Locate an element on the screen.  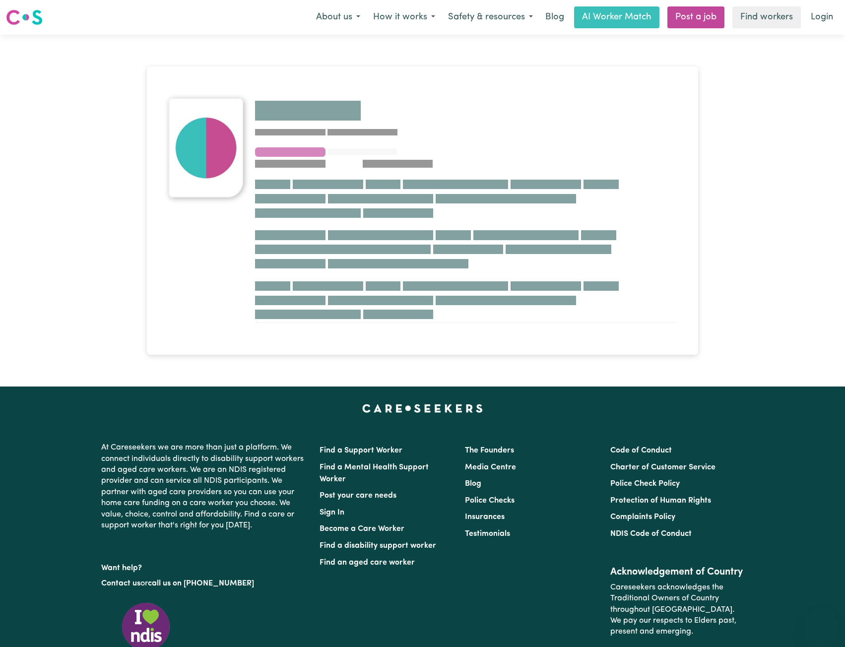
a: Post your care needs is located at coordinates (358, 496).